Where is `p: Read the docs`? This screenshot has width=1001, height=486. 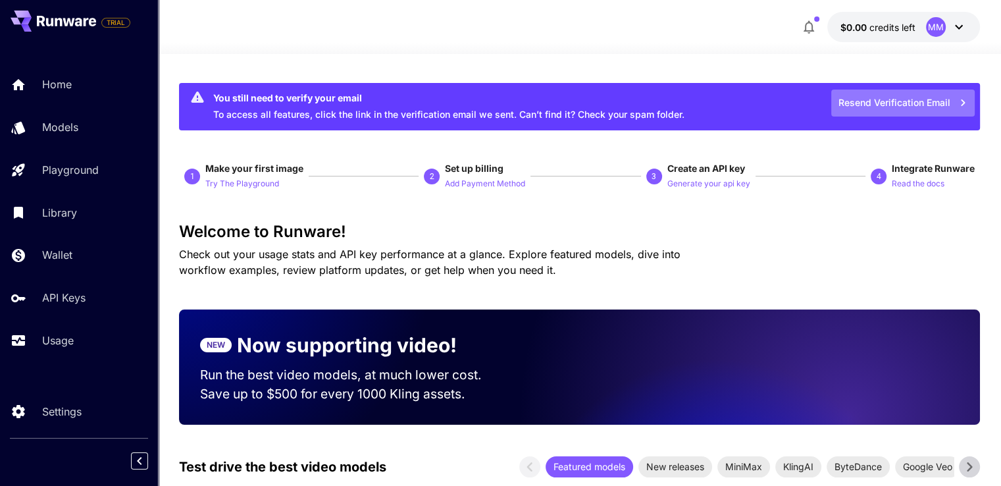
p: Read the docs is located at coordinates (918, 184).